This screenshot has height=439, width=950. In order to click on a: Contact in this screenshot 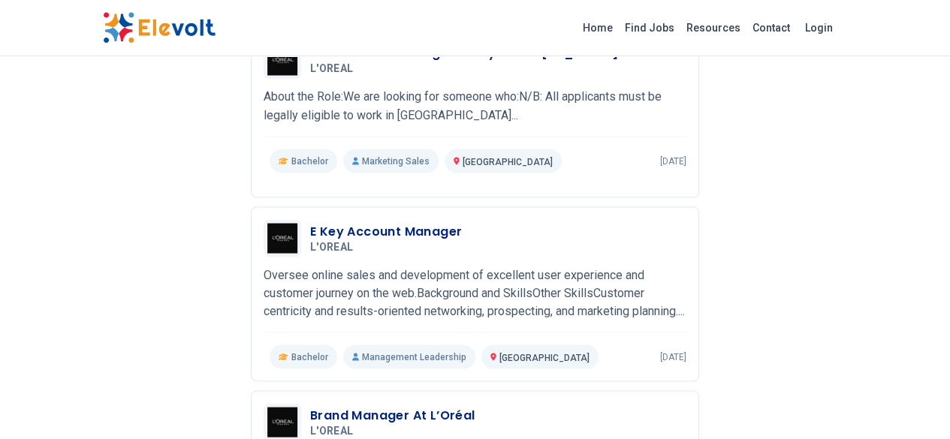, I will do `click(771, 28)`.